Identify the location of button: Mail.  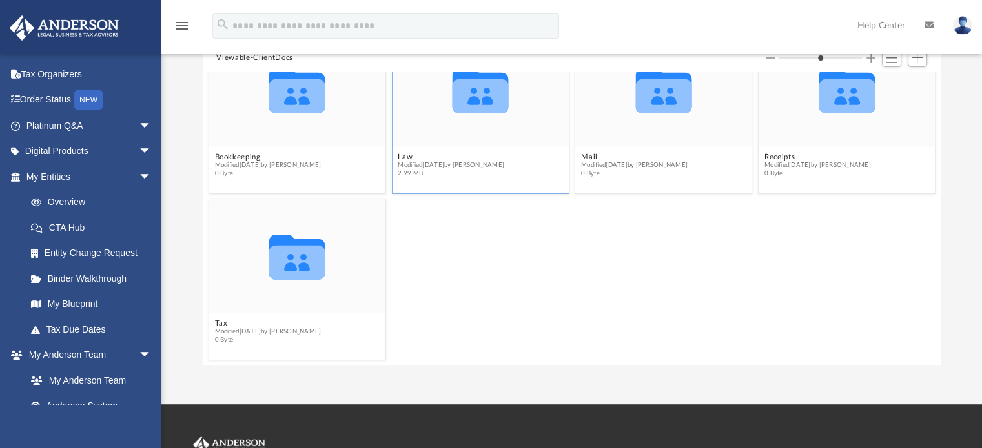
(634, 157).